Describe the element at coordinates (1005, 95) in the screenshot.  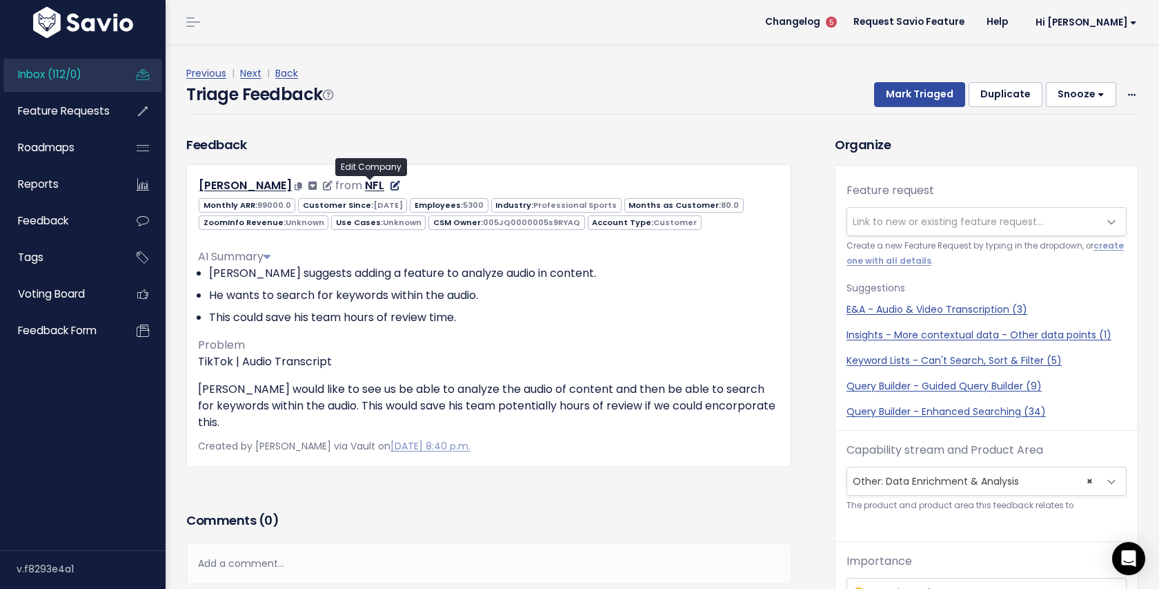
I see `button: Duplicate` at that location.